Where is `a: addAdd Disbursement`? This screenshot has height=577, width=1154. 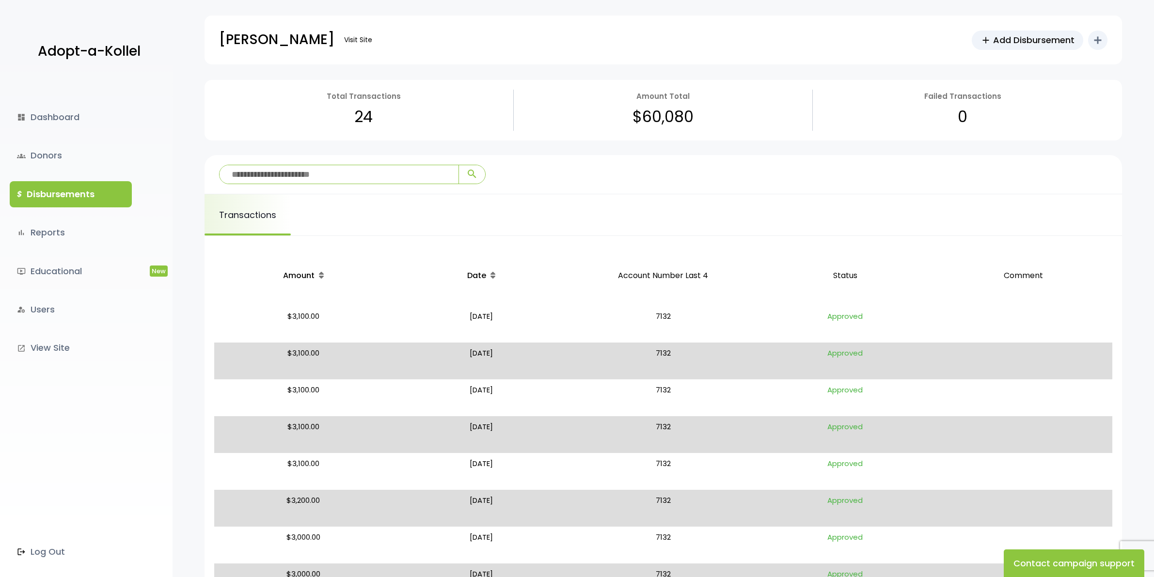
a: addAdd Disbursement is located at coordinates (1027, 40).